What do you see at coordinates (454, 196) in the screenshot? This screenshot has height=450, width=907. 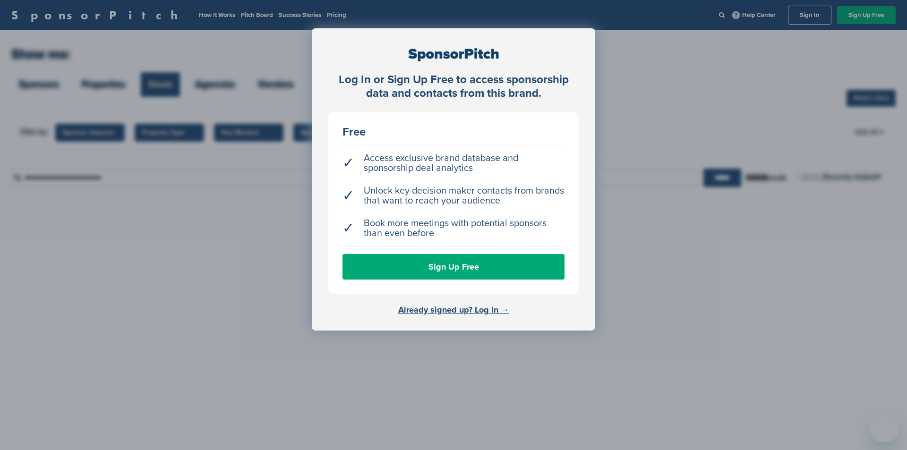 I see `li: Unlock key decision maker contacts from brands that want to reach your audience` at bounding box center [454, 196].